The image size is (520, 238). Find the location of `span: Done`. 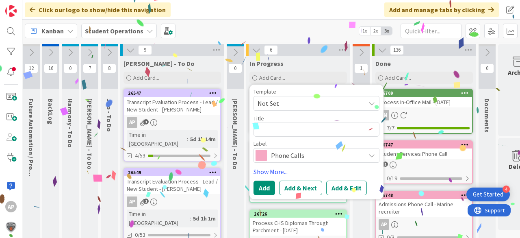

span: Done is located at coordinates (383, 63).